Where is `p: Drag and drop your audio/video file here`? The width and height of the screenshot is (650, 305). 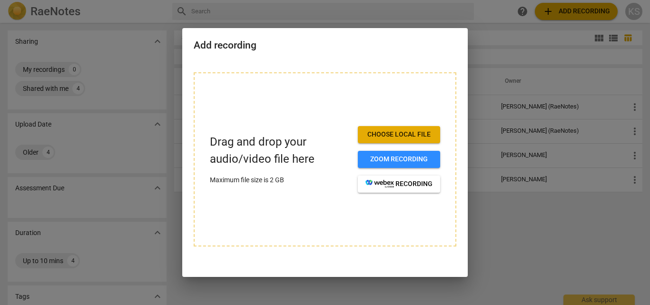 p: Drag and drop your audio/video file here is located at coordinates (280, 150).